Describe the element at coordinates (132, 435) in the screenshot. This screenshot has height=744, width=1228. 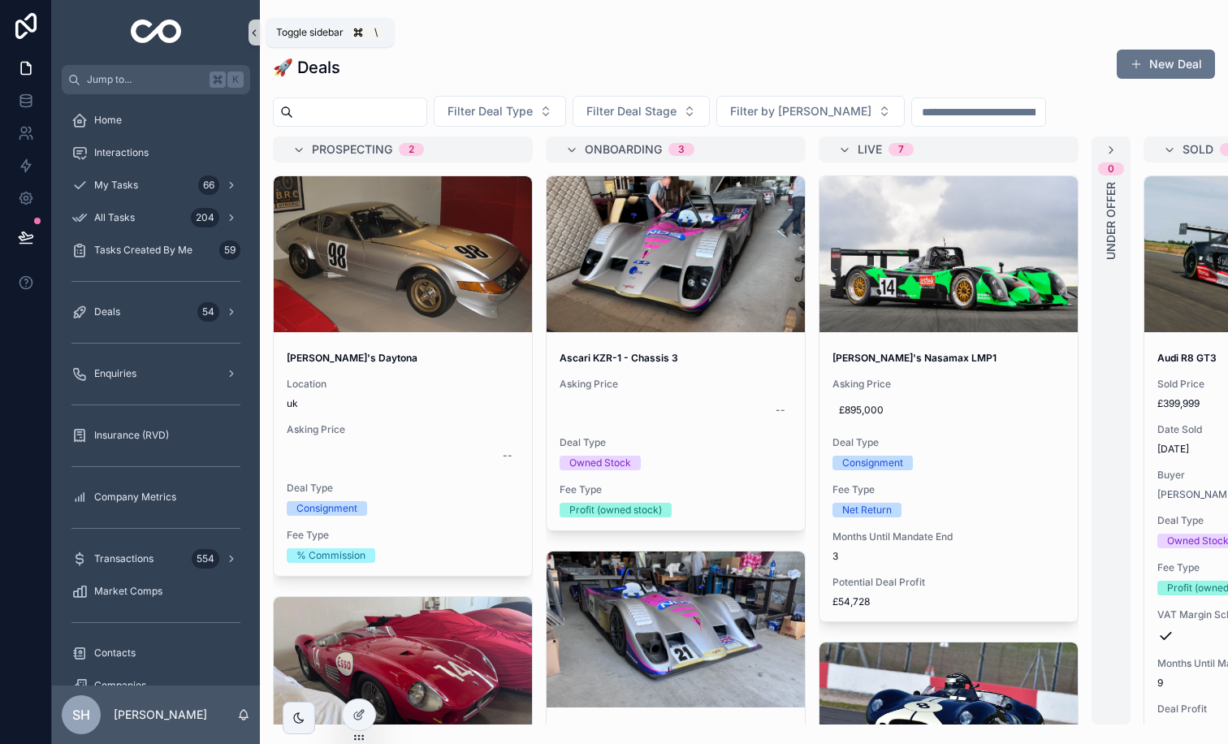
I see `span: Insurance (RVD)` at that location.